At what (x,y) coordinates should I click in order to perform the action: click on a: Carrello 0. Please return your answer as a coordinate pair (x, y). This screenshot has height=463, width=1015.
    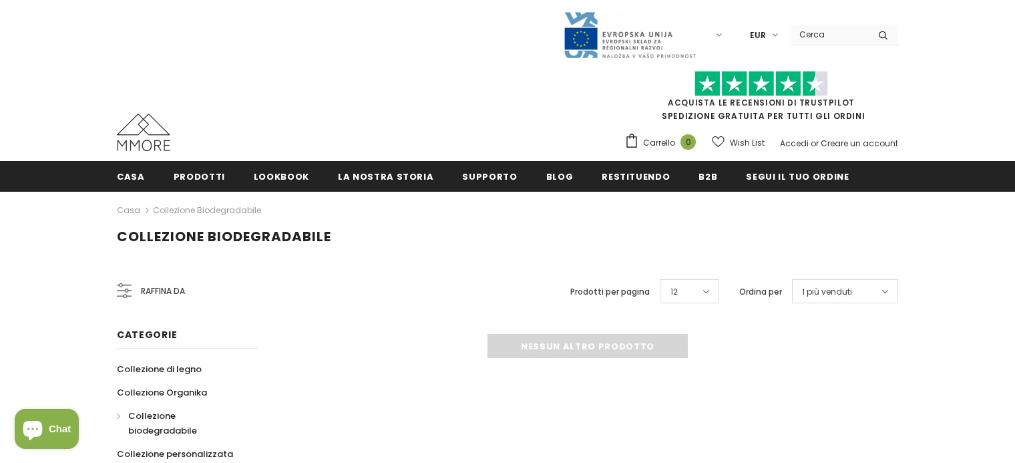
    Looking at the image, I should click on (663, 143).